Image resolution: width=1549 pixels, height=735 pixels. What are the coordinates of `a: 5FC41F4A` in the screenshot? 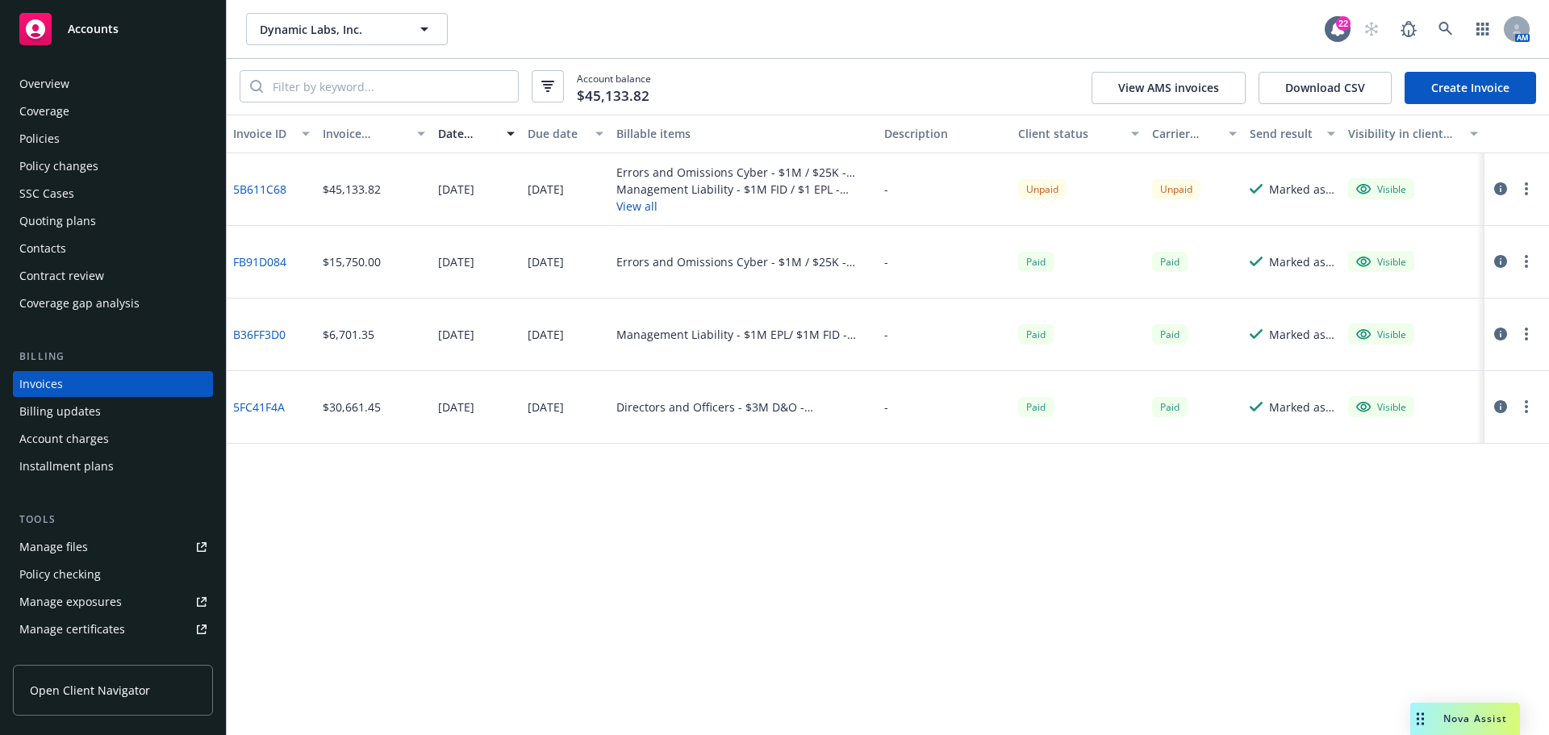 It's located at (259, 407).